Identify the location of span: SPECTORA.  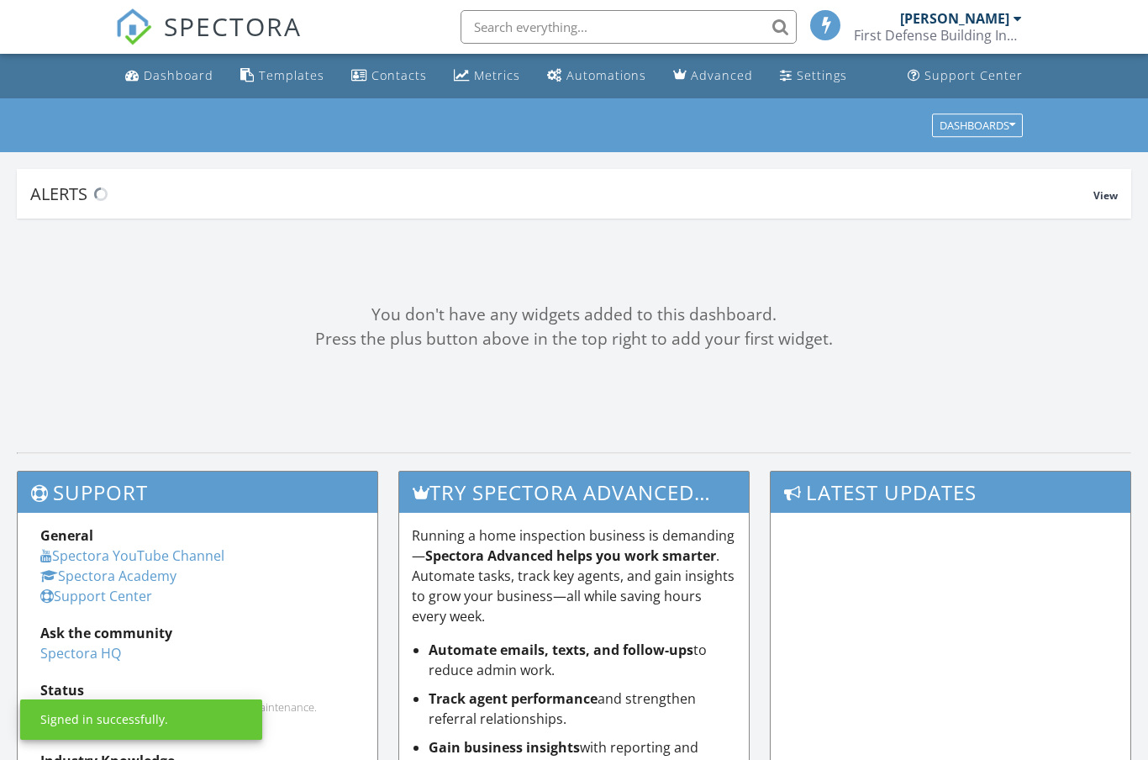
(233, 26).